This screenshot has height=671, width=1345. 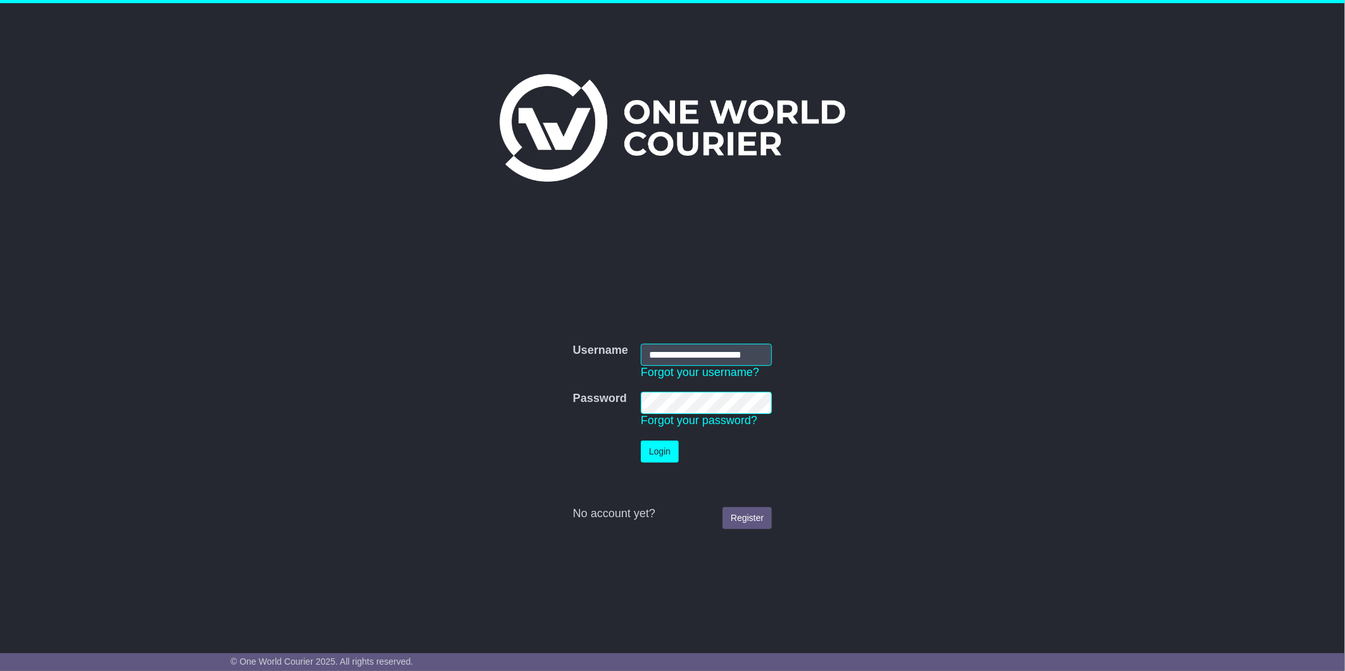 I want to click on a: Register, so click(x=747, y=518).